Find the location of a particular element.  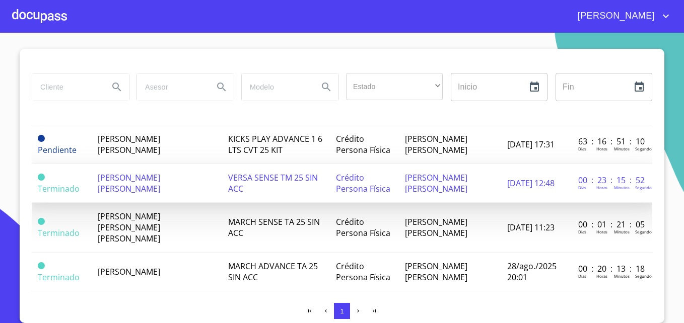

span: 28/ago./2025 20:01 is located at coordinates (532, 272).